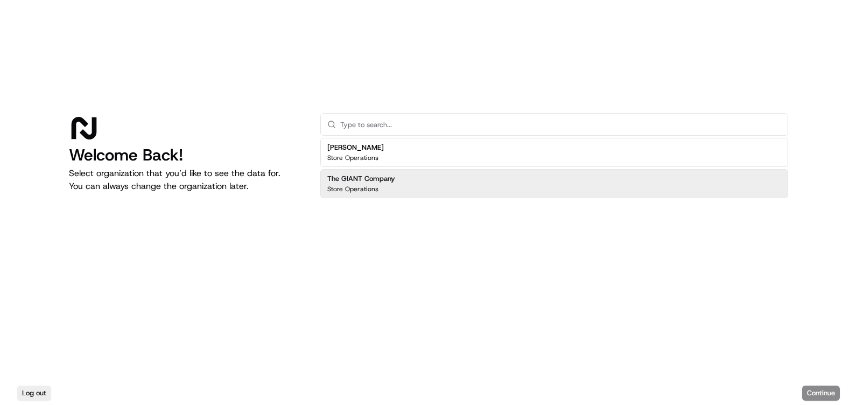  Describe the element at coordinates (361, 179) in the screenshot. I see `h2: The GIANT Company` at that location.